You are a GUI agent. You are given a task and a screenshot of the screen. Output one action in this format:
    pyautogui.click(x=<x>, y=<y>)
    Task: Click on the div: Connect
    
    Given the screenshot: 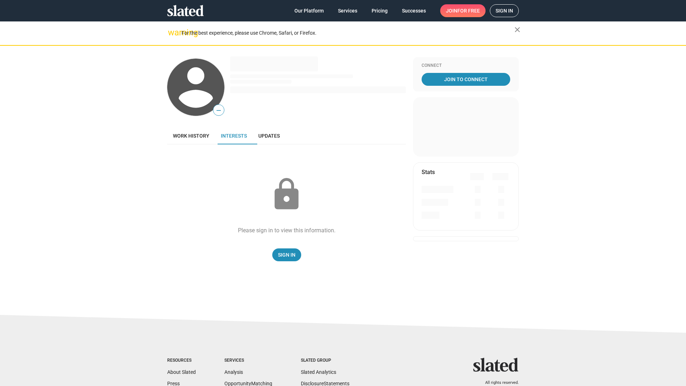 What is the action you would take?
    pyautogui.click(x=466, y=66)
    